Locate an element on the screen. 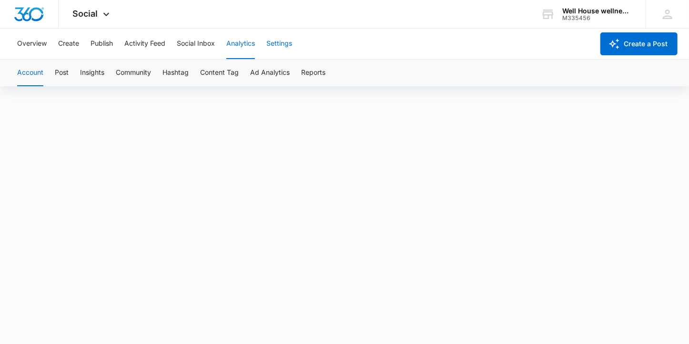 The width and height of the screenshot is (689, 344). button: Analytics is located at coordinates (241, 44).